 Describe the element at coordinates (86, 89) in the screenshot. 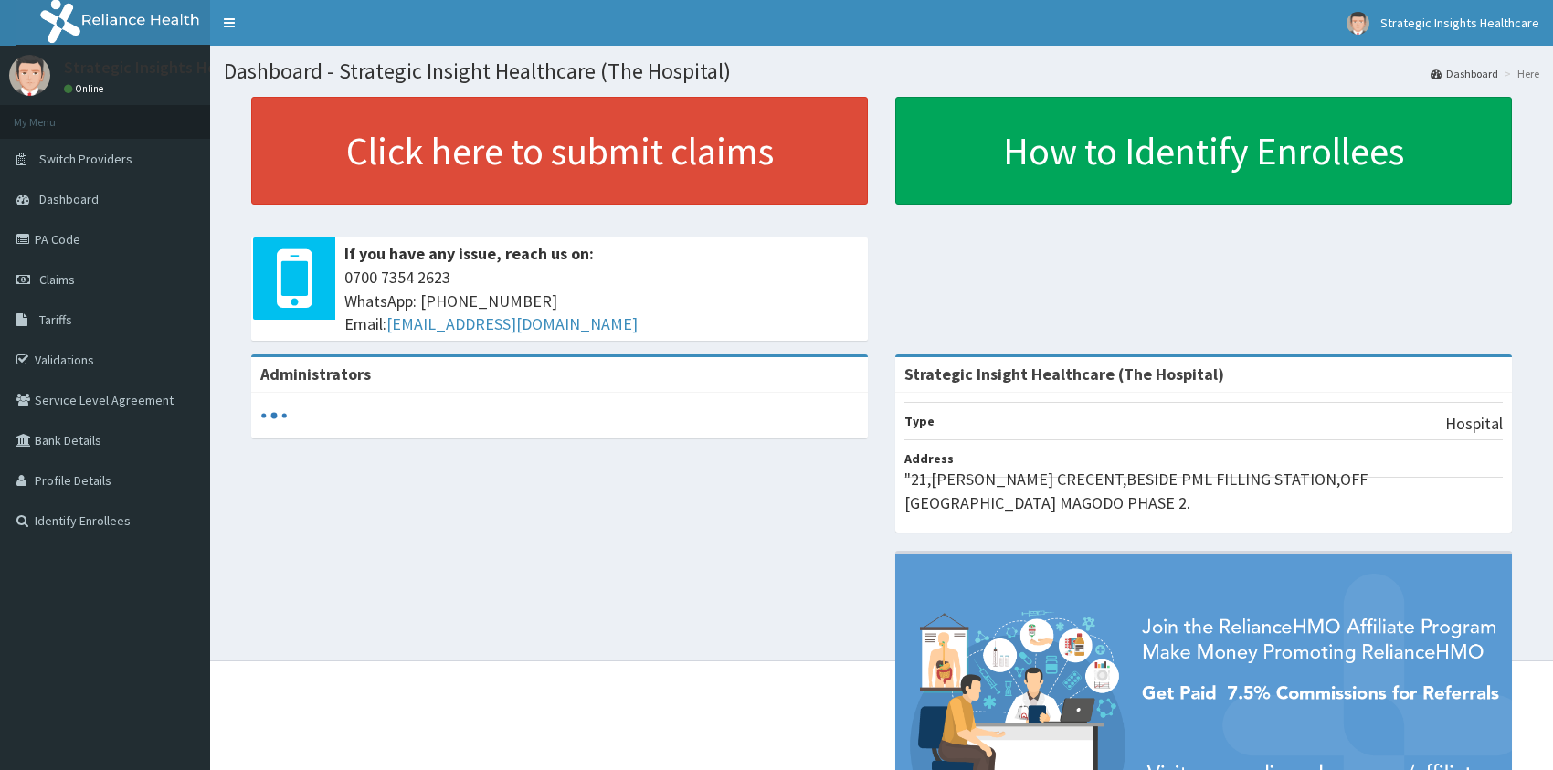

I see `a: Online` at that location.